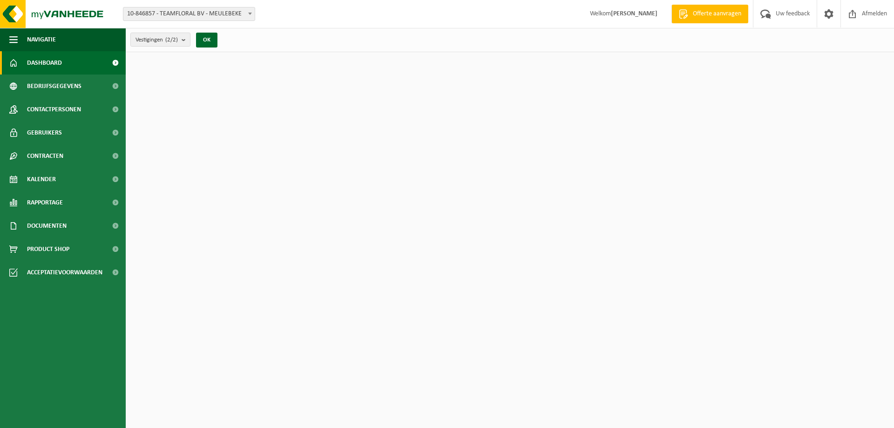  Describe the element at coordinates (156, 40) in the screenshot. I see `span: Vestigingen` at that location.